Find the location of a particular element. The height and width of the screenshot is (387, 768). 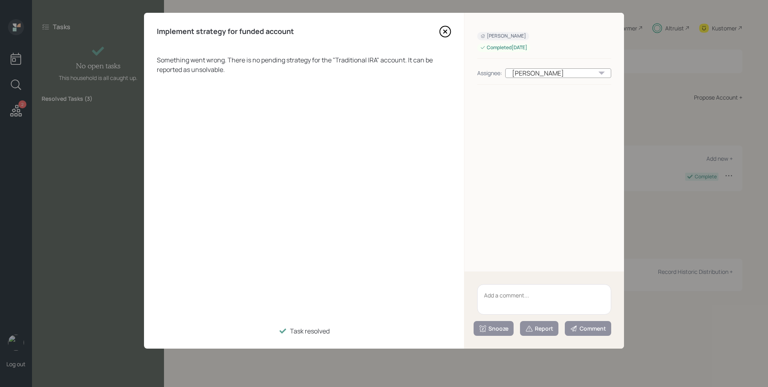

div: Snooze is located at coordinates (494, 329).